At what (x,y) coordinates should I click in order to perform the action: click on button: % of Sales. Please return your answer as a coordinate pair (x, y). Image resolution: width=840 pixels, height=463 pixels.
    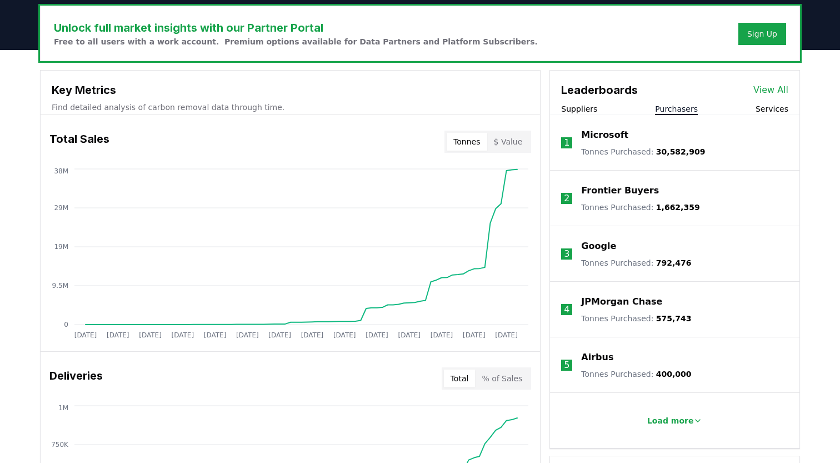
    Looking at the image, I should click on (502, 378).